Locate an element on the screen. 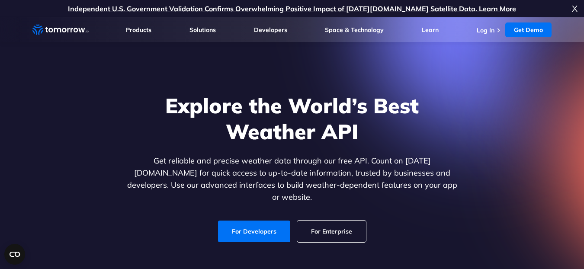 The width and height of the screenshot is (584, 269). a: For Developers is located at coordinates (254, 231).